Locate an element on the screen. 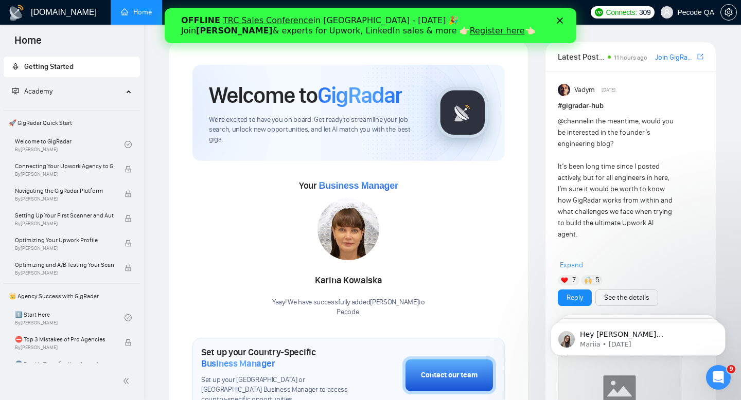  span: Expand is located at coordinates (571, 265).